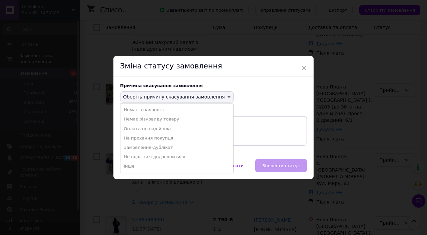 The image size is (427, 235). What do you see at coordinates (177, 157) in the screenshot?
I see `li: Не вдається додзвонитися` at bounding box center [177, 157].